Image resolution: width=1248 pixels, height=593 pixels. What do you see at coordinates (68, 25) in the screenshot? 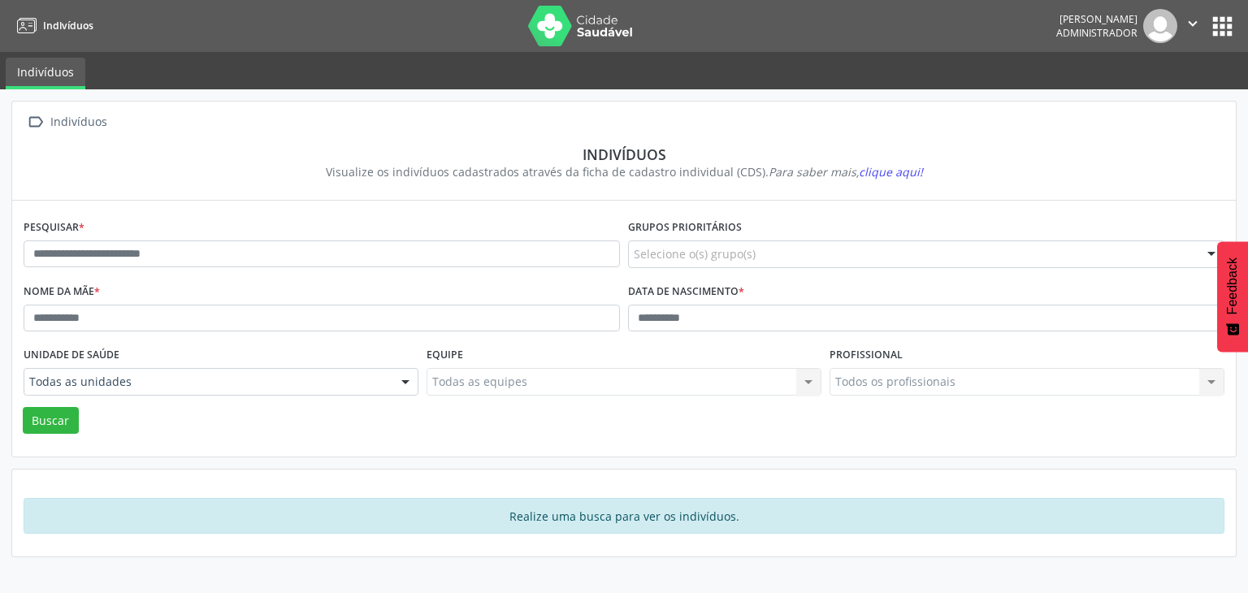
I see `span: Indivíduos` at bounding box center [68, 25].